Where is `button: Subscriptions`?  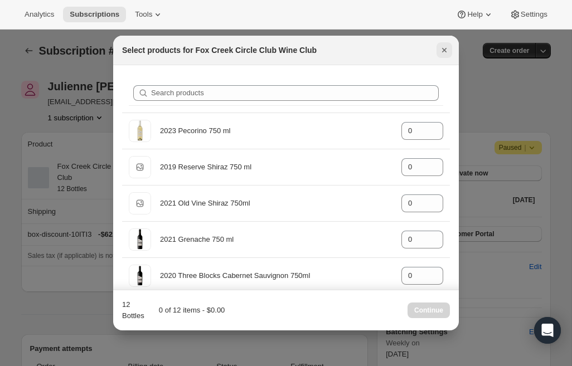
button: Subscriptions is located at coordinates (94, 14).